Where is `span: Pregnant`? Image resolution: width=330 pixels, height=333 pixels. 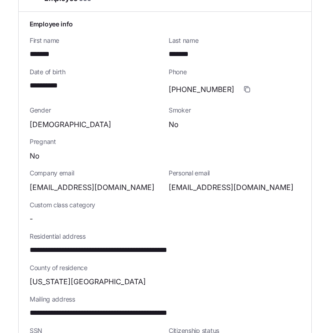
span: Pregnant is located at coordinates (165, 142).